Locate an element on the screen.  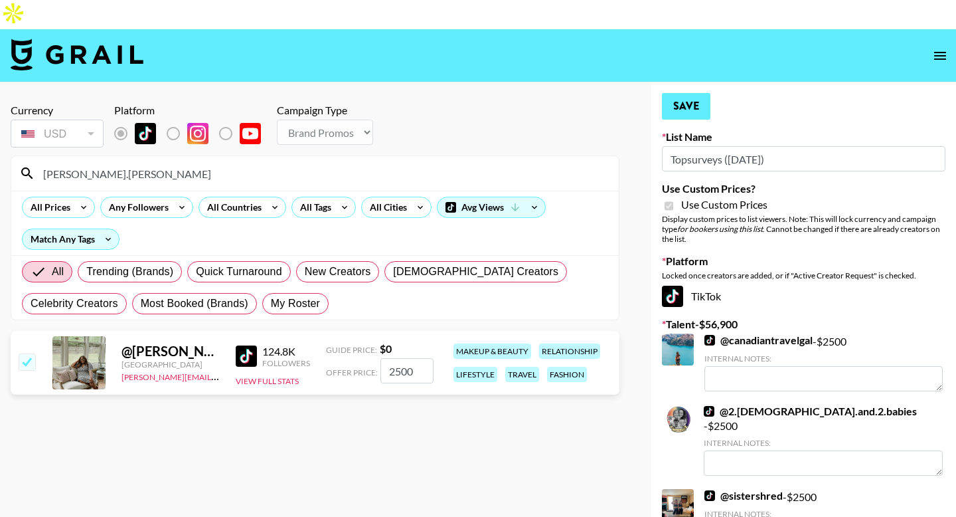
span: Guide Price: is located at coordinates (351, 349).